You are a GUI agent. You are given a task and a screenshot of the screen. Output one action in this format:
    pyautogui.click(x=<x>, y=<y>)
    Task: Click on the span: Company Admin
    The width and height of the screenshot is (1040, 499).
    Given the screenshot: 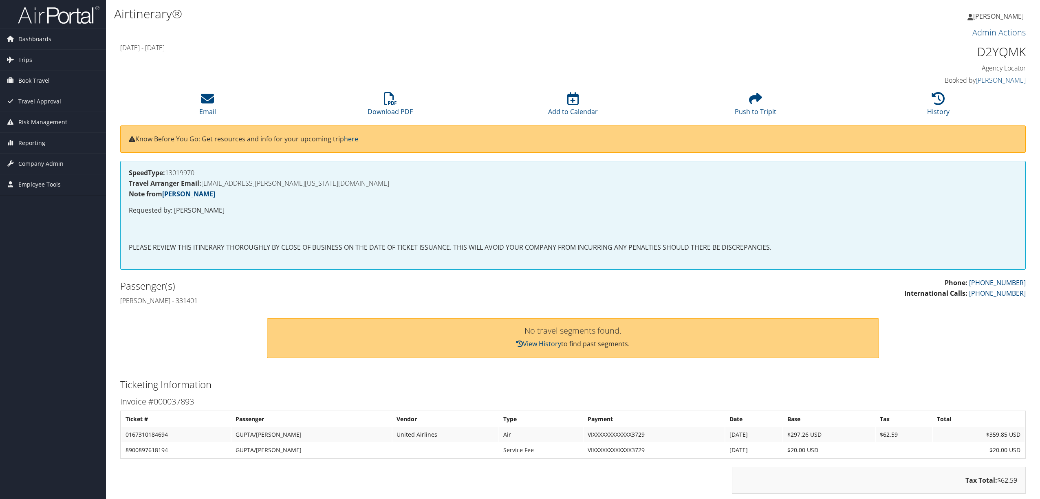 What is the action you would take?
    pyautogui.click(x=41, y=164)
    